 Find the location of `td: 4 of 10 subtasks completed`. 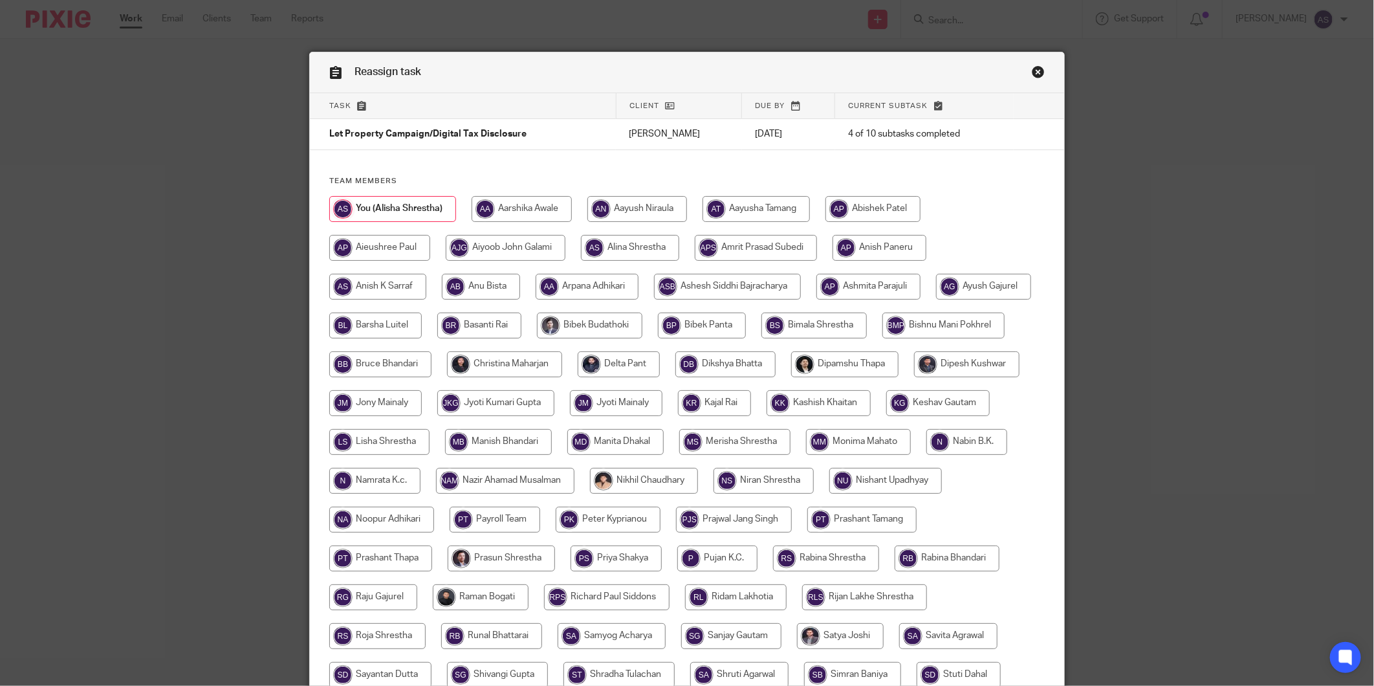

td: 4 of 10 subtasks completed is located at coordinates (924, 135).